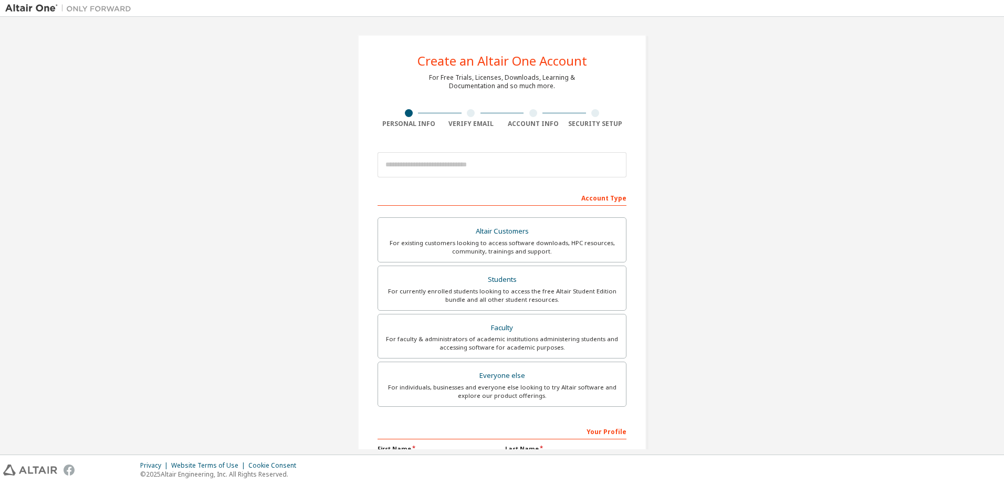 The height and width of the screenshot is (485, 1004). I want to click on div: For existing customers looking to access software downloads, HPC resources, community, trainings ..., so click(502, 247).